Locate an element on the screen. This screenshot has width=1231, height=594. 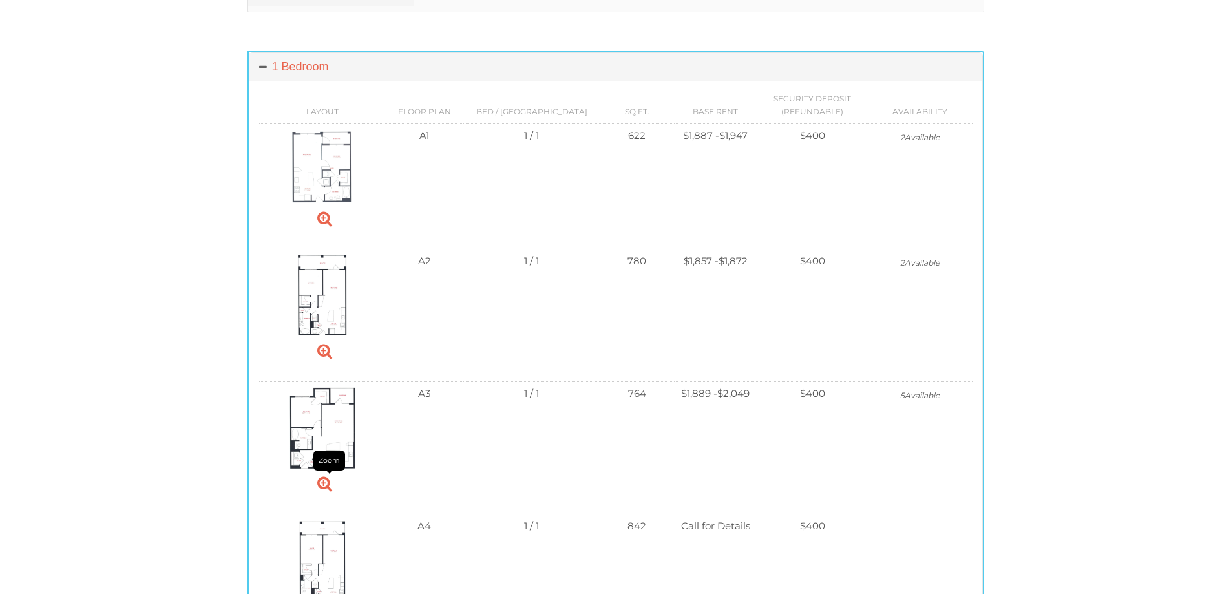
td: A3 is located at coordinates (425, 402).